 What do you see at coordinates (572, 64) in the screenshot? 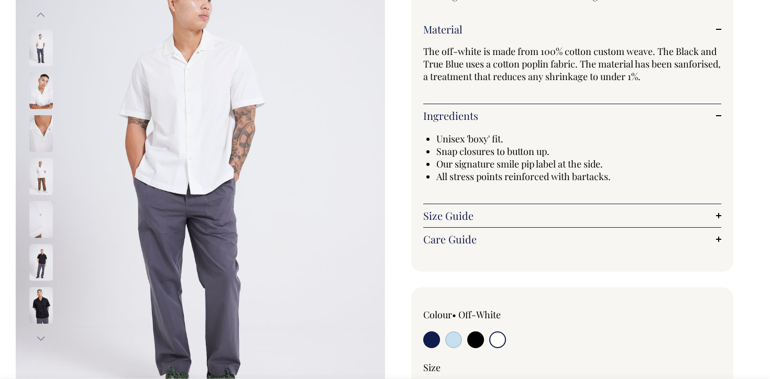
I see `span: The off-white is made from 100% cotton custom weave. The Black and True Blue uses a cotton poplin...` at bounding box center [572, 64].